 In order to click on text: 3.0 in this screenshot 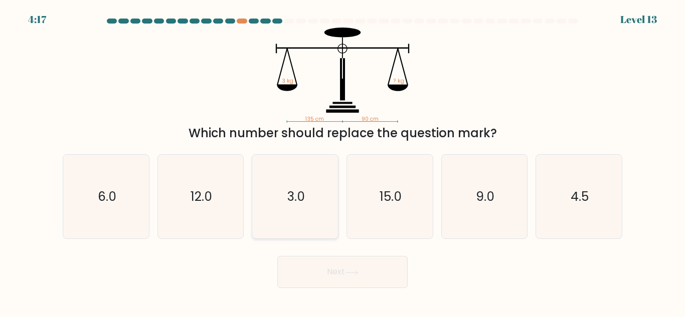, I will do `click(296, 197)`.